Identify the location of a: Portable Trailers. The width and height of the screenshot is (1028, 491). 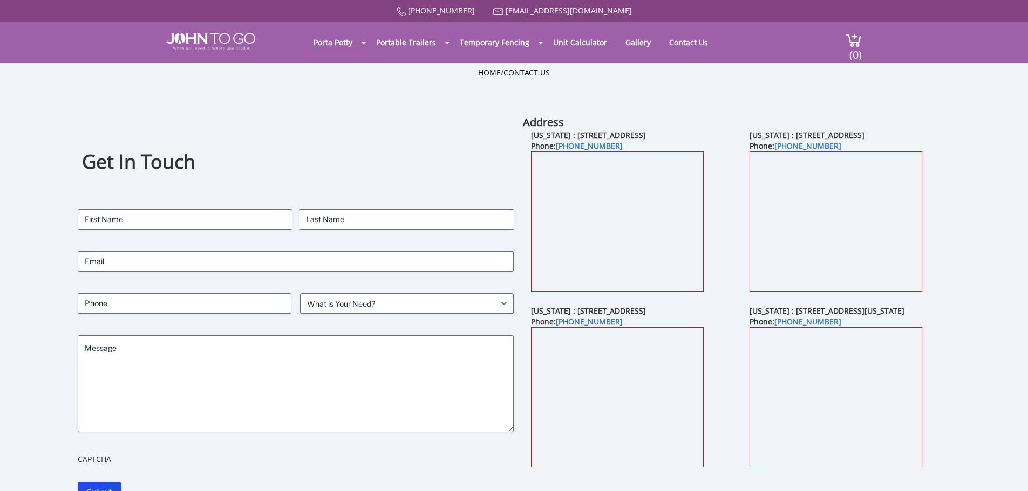
(406, 42).